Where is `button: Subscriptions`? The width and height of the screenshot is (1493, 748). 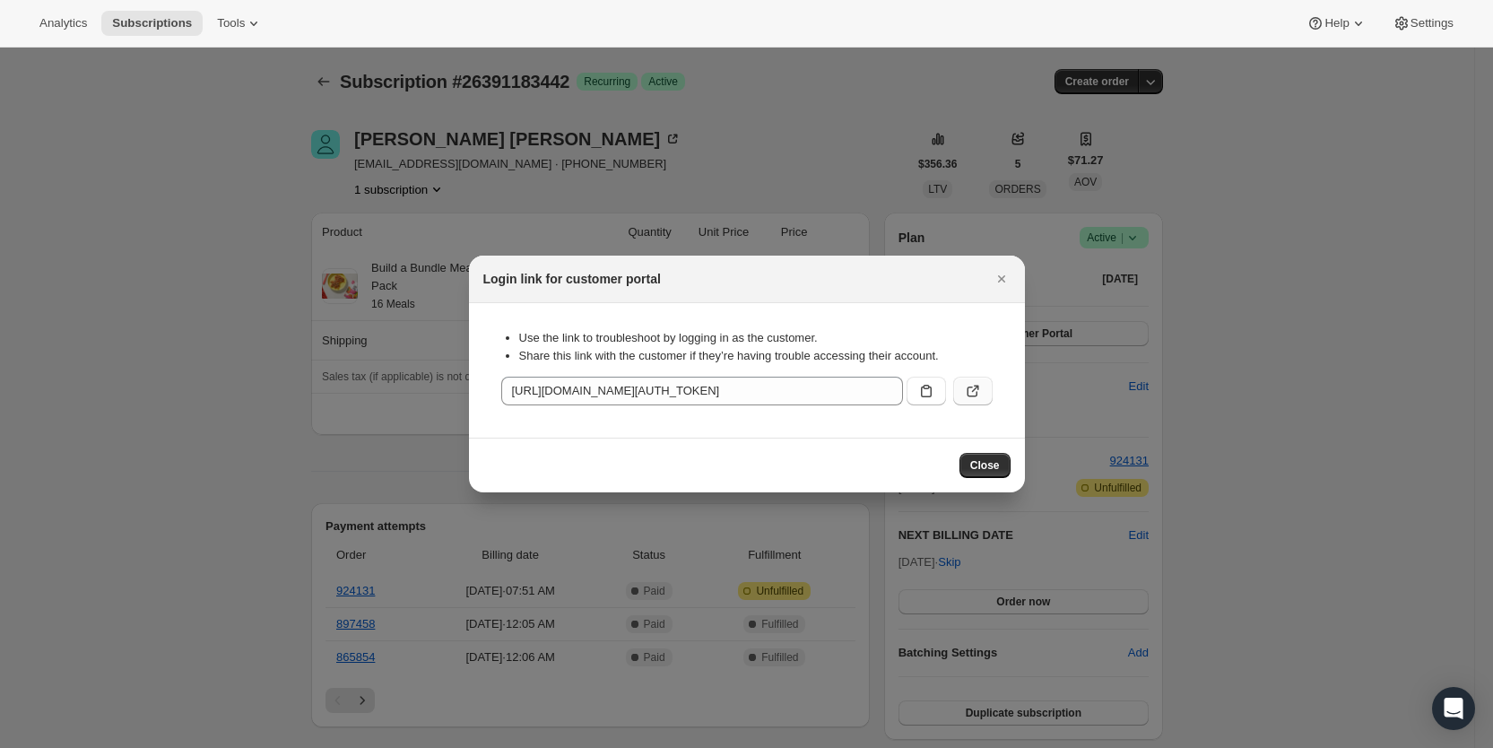
button: Subscriptions is located at coordinates (152, 23).